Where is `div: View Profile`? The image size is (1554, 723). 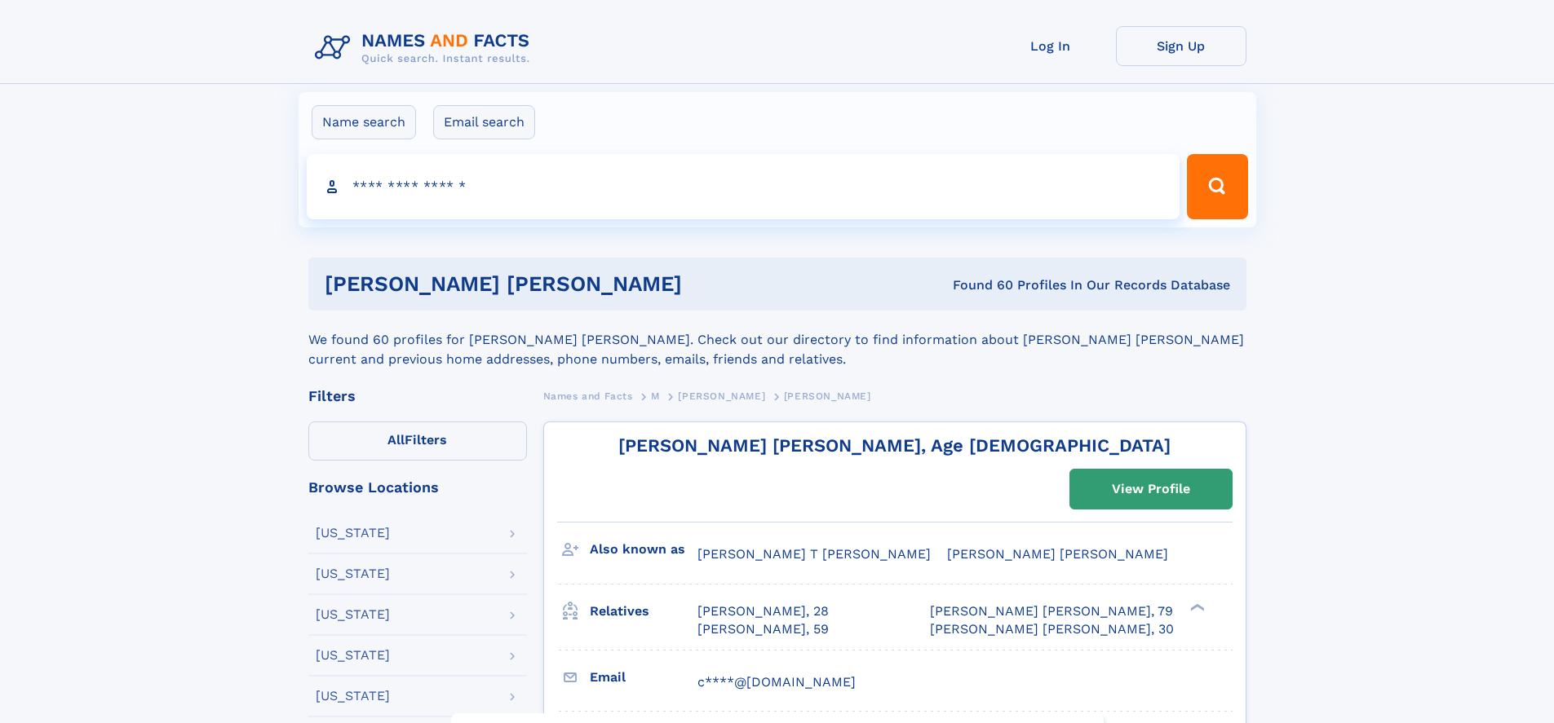
div: View Profile is located at coordinates (1151, 489).